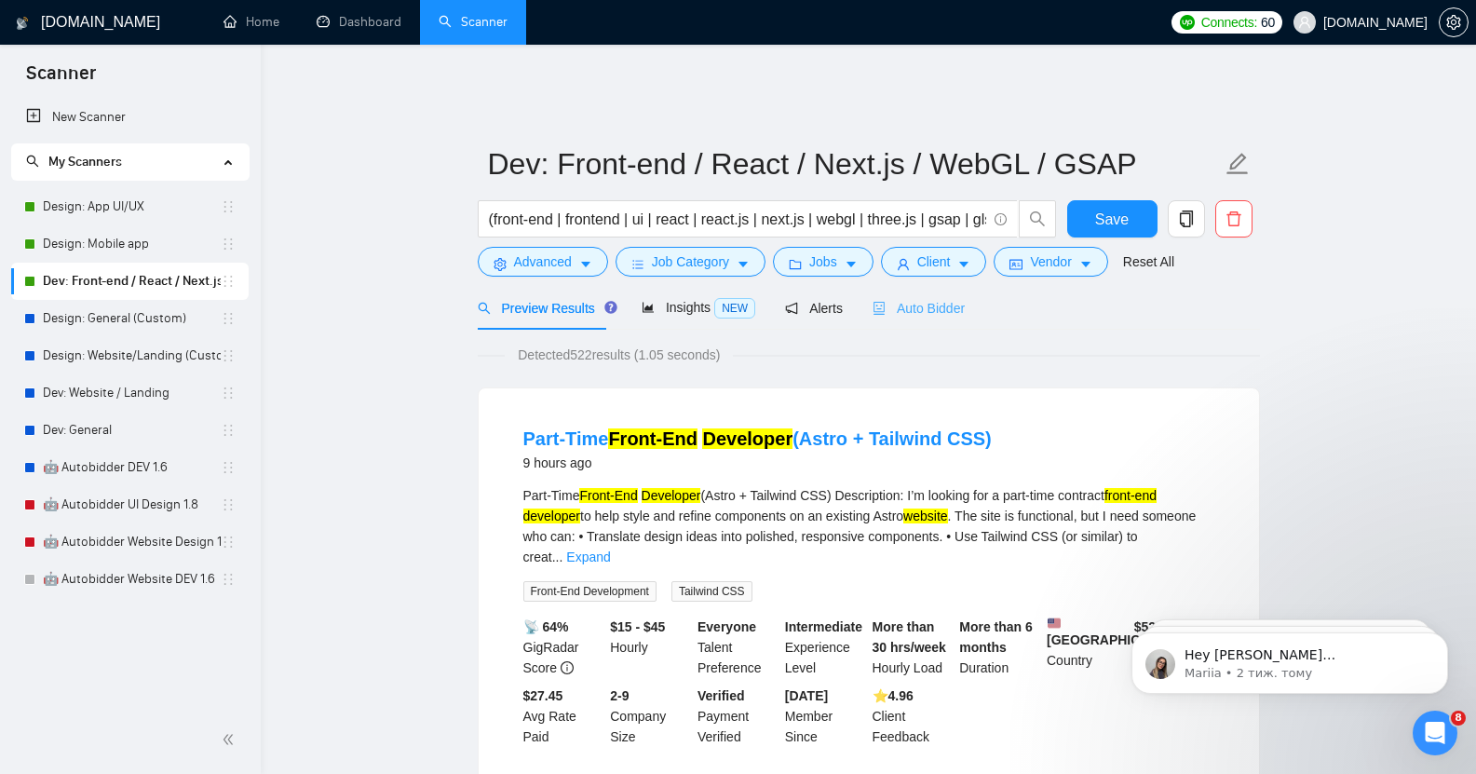 The image size is (1476, 774). Describe the element at coordinates (650, 647) in the screenshot. I see `div: Hourly` at that location.